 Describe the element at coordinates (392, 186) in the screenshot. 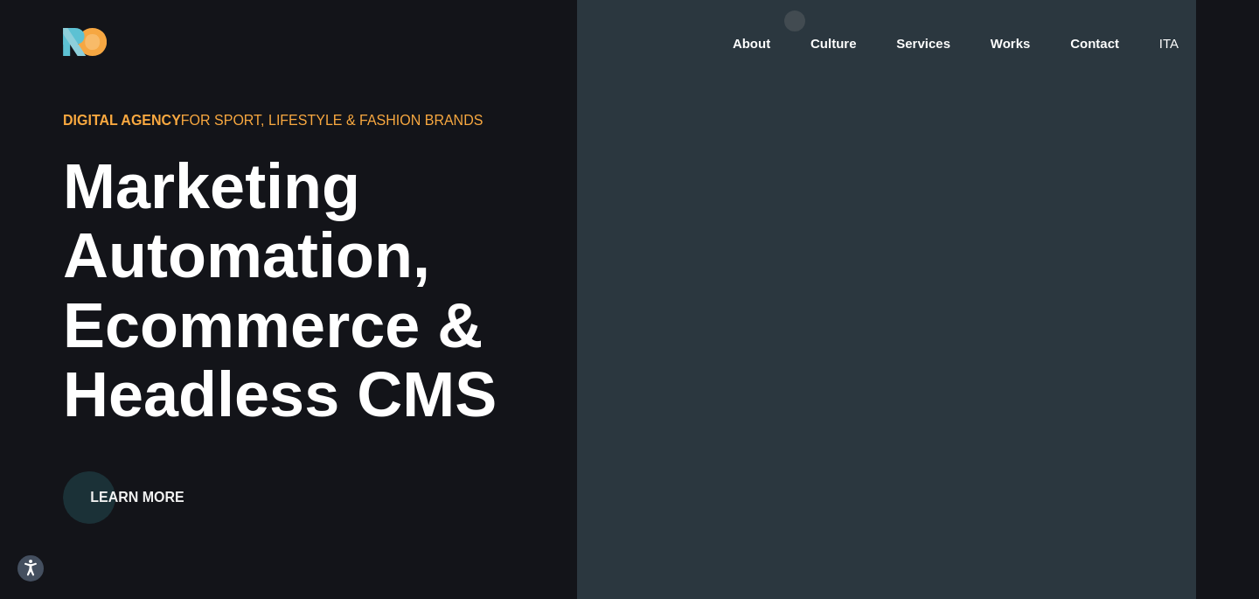

I see `div: Marketing` at that location.